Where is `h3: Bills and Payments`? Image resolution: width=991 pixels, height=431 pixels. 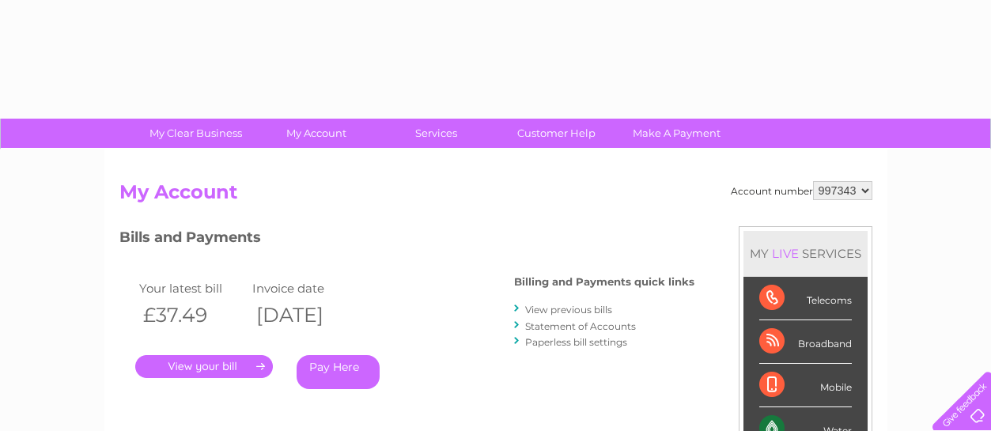 h3: Bills and Payments is located at coordinates (406, 240).